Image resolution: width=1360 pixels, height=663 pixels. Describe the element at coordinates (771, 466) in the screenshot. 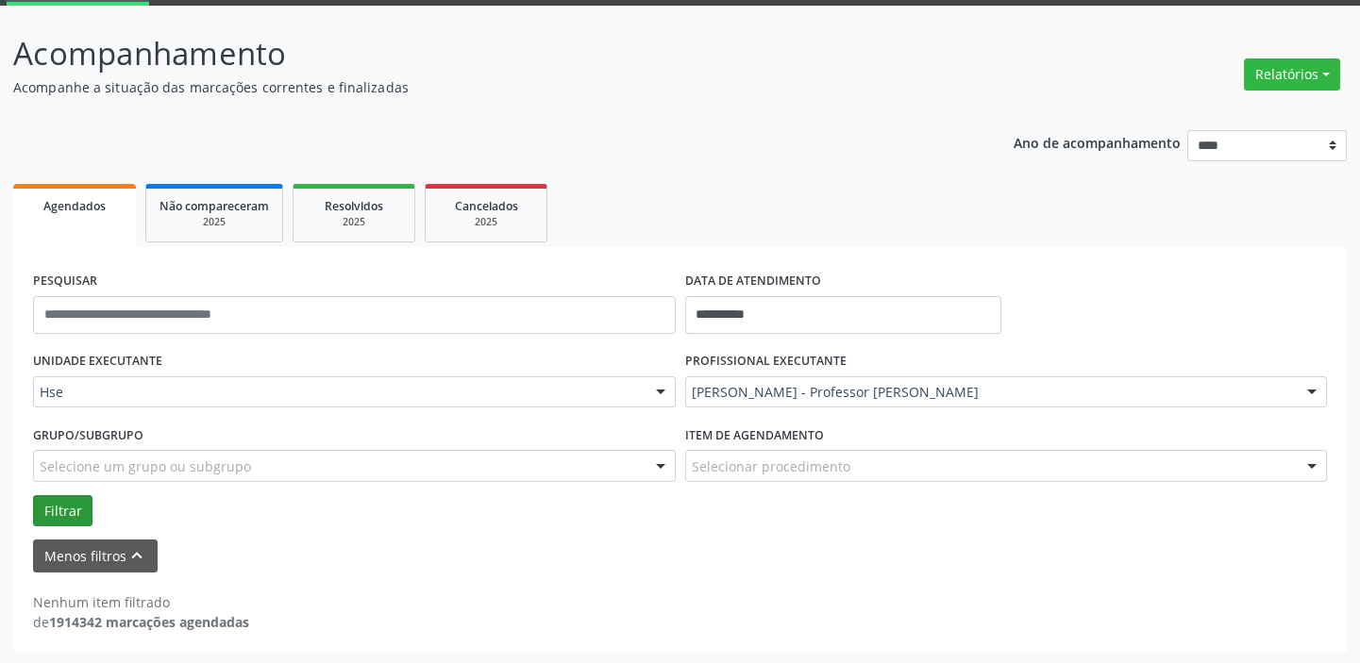

I see `span: Selecionar procedimento` at that location.